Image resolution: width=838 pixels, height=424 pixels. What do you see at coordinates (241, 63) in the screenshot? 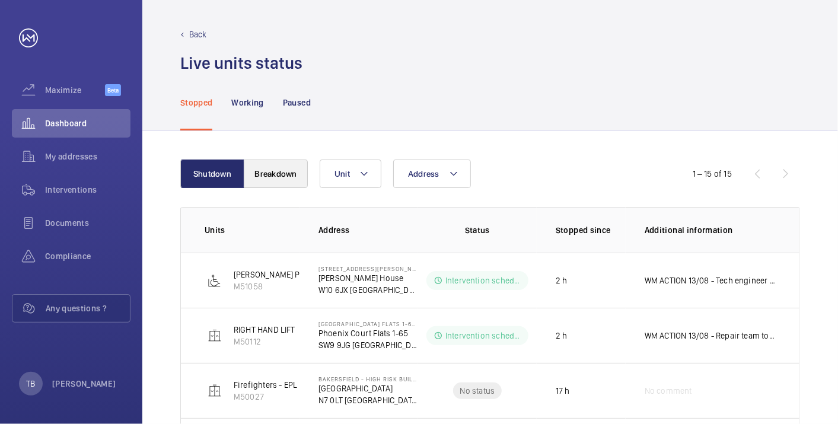
I see `h1: Live units status` at bounding box center [241, 63].